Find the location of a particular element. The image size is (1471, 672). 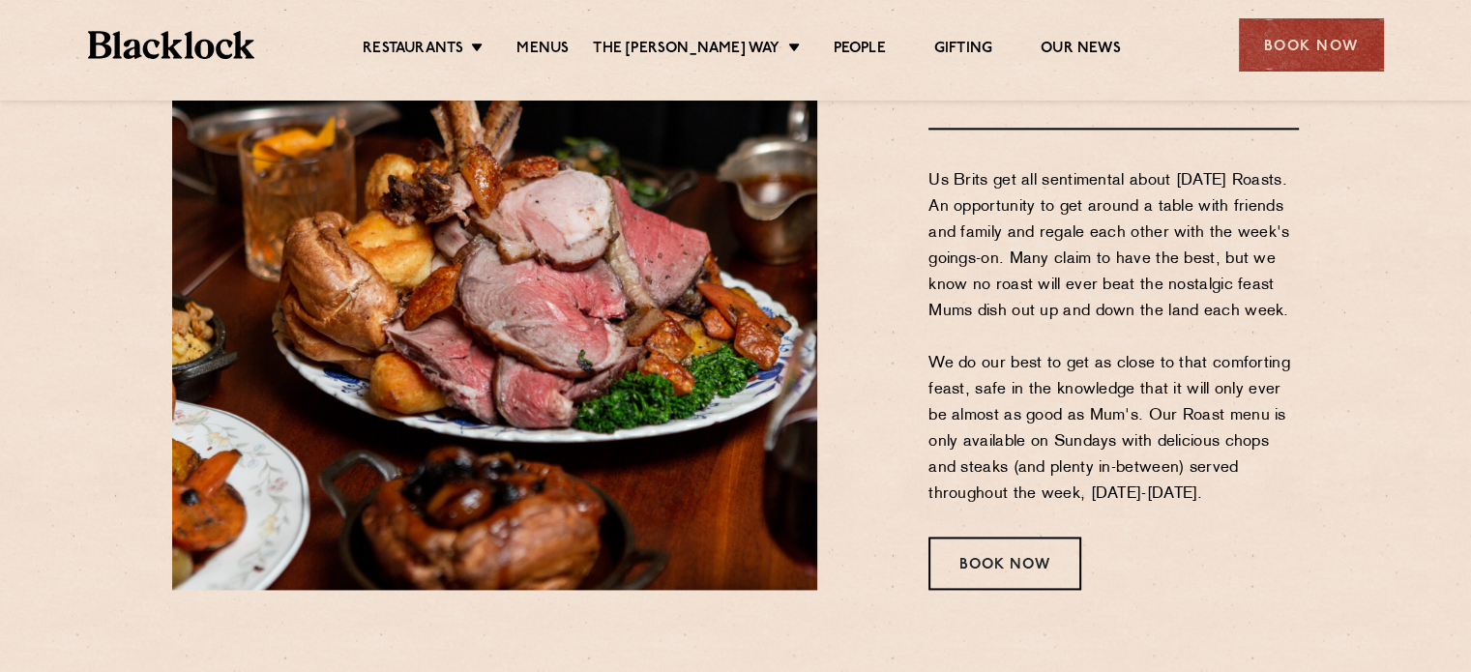

a: Menus is located at coordinates (542, 50).